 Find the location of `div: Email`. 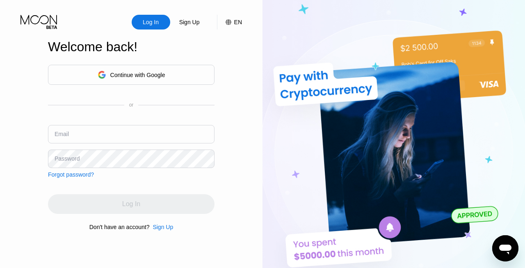

div: Email is located at coordinates (62, 134).